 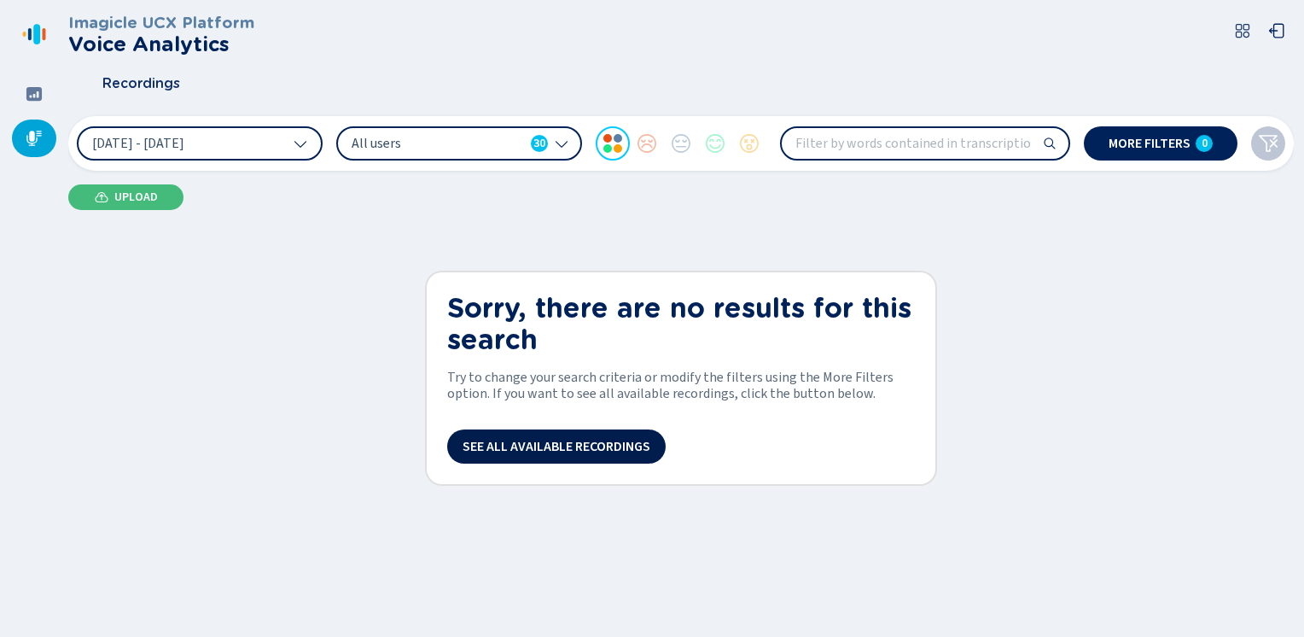 What do you see at coordinates (1150, 143) in the screenshot?
I see `span: More filters` at bounding box center [1150, 143].